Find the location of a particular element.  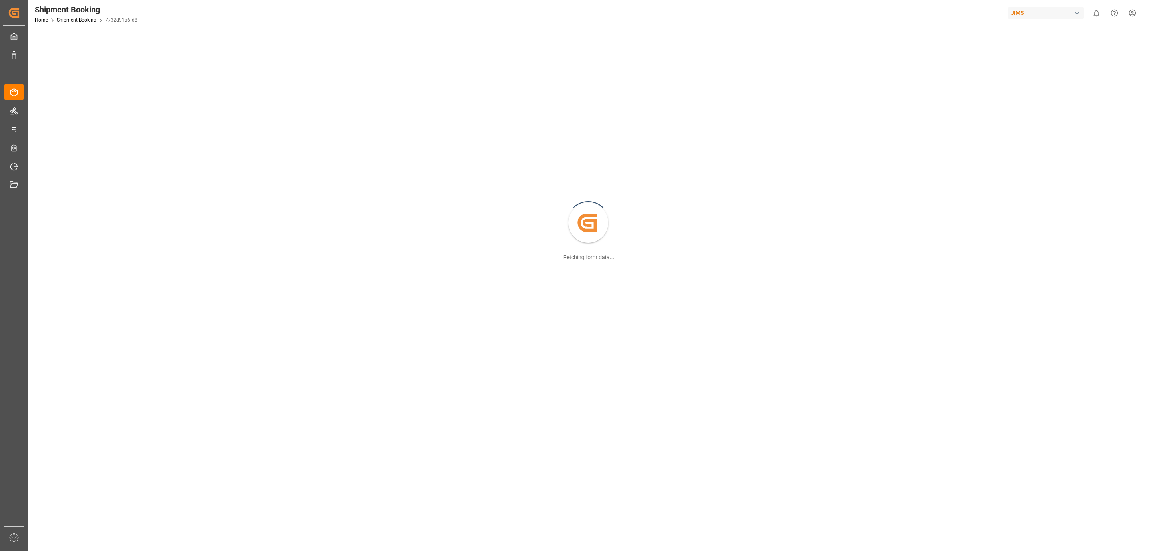

a: Home is located at coordinates (41, 20).